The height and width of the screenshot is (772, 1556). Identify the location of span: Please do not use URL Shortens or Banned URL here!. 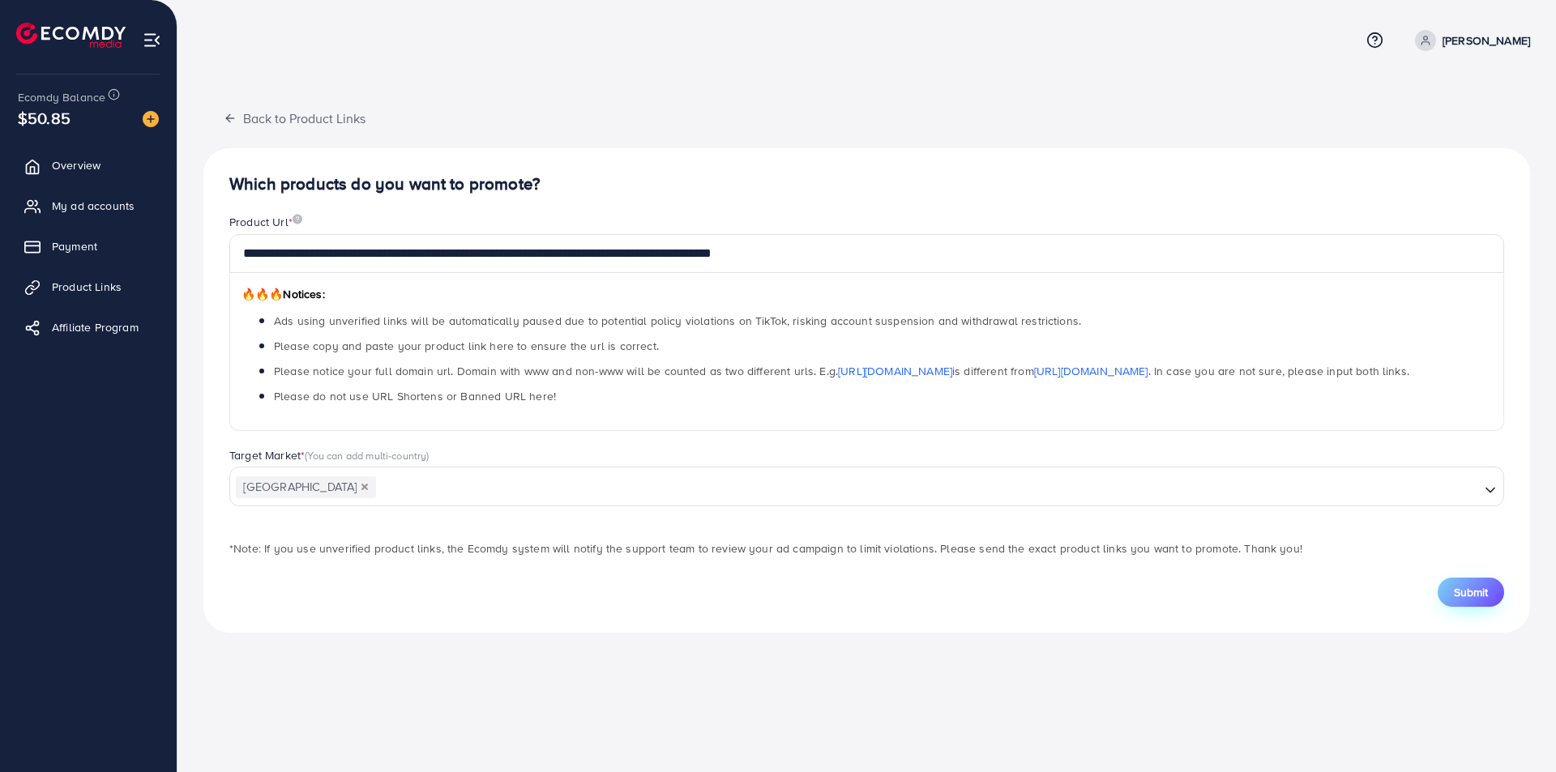
(415, 396).